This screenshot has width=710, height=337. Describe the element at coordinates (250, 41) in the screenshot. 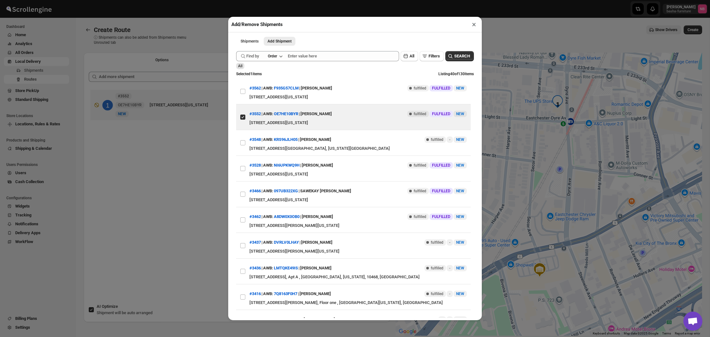

I see `span: Shipments` at that location.